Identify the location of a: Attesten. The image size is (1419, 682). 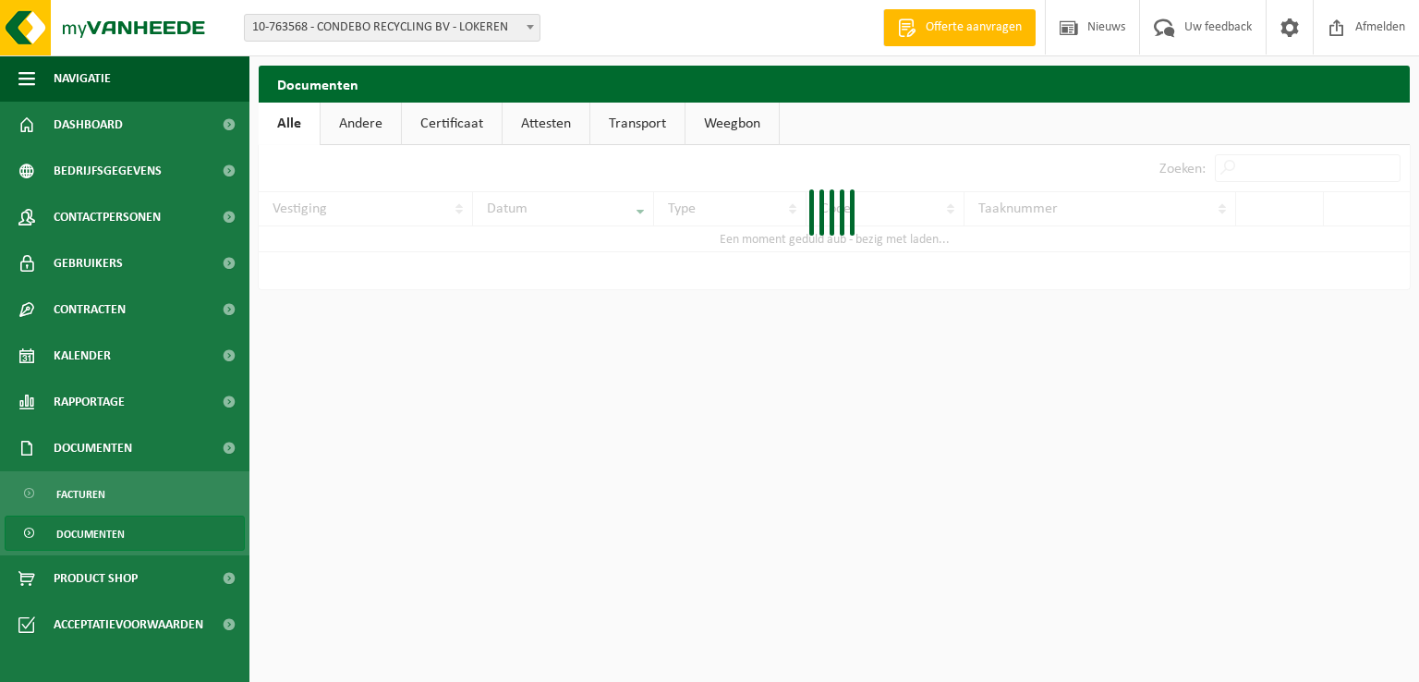
(546, 124).